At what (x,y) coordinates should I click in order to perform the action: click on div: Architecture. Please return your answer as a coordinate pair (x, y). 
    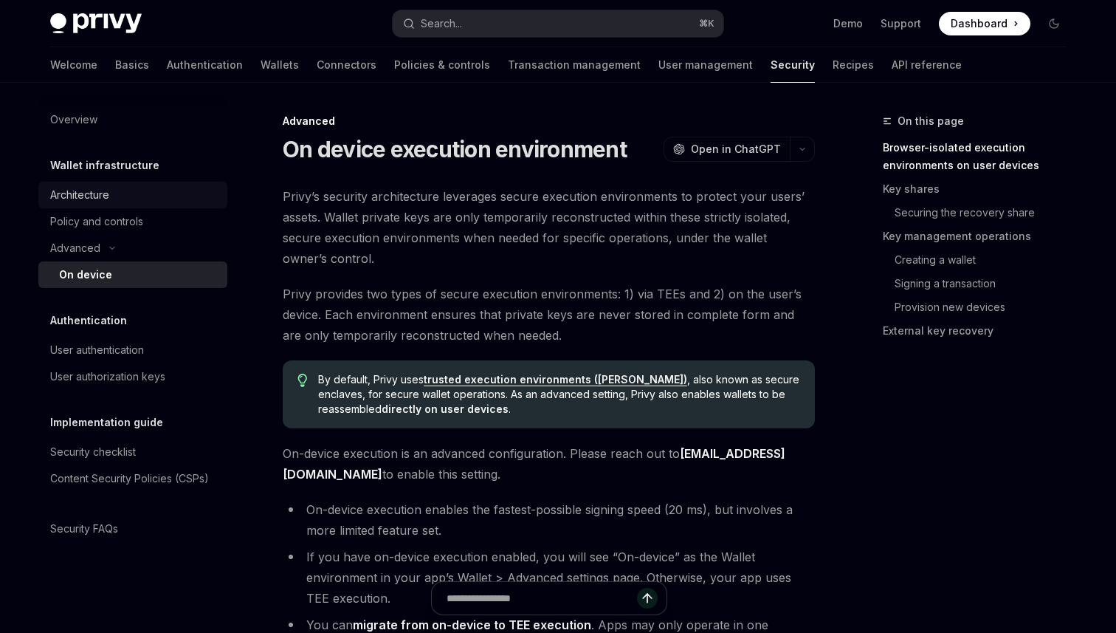
    Looking at the image, I should click on (80, 195).